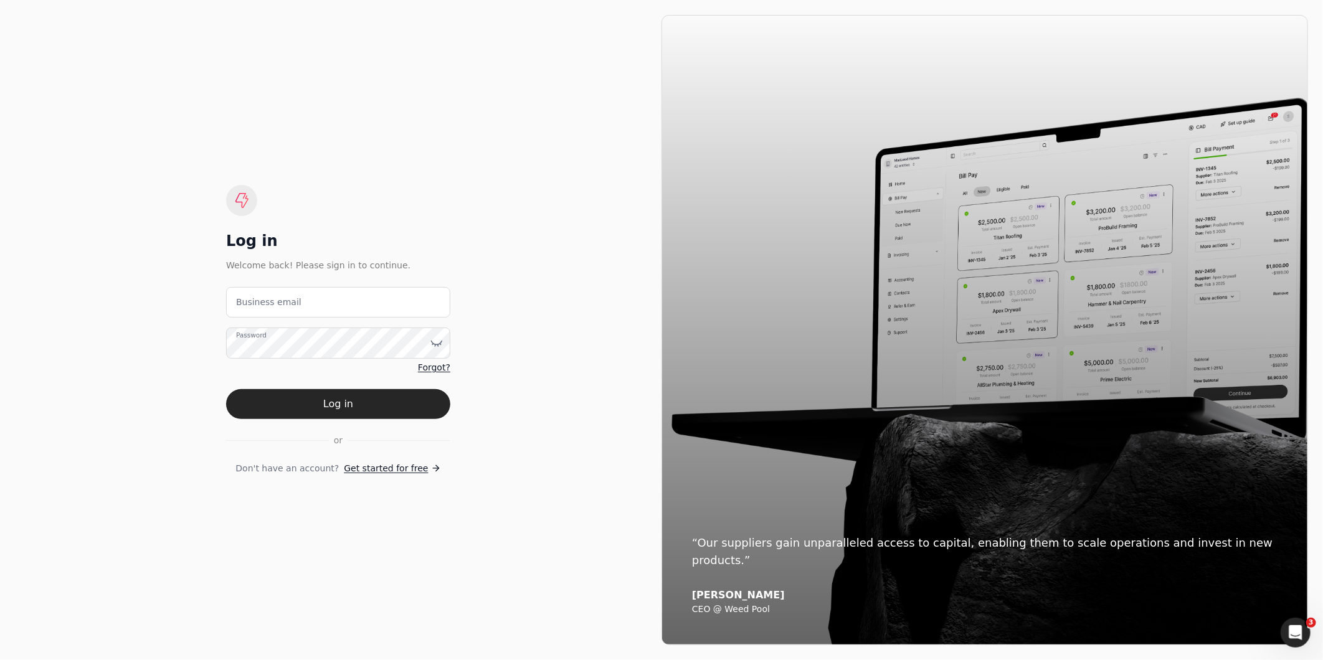 Image resolution: width=1323 pixels, height=660 pixels. I want to click on div: CEO @ Weed Pool, so click(984, 610).